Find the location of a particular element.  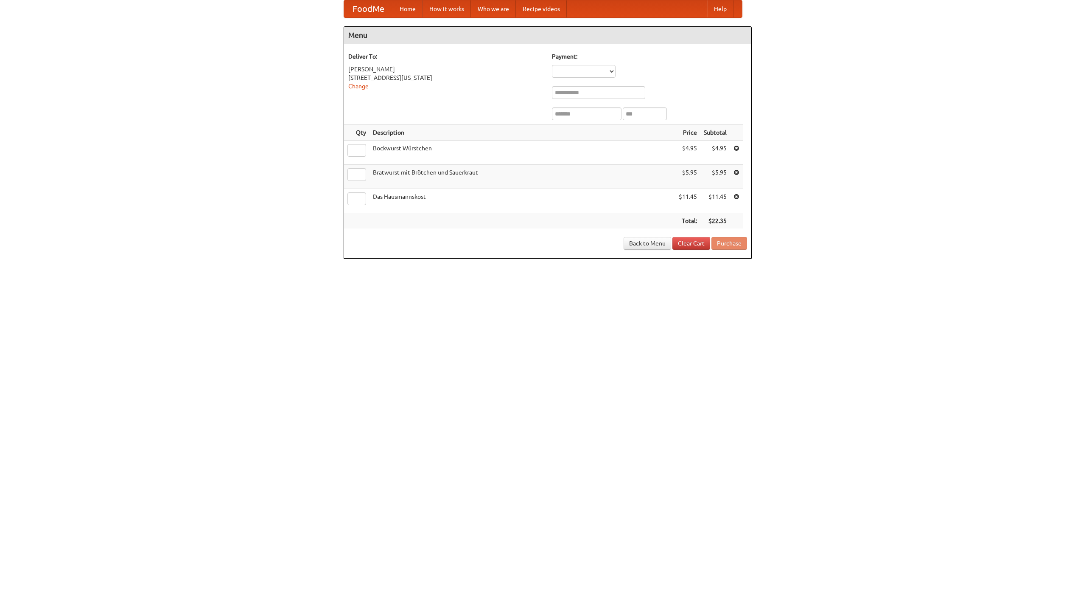

h5: Deliver To: is located at coordinates (446, 56).